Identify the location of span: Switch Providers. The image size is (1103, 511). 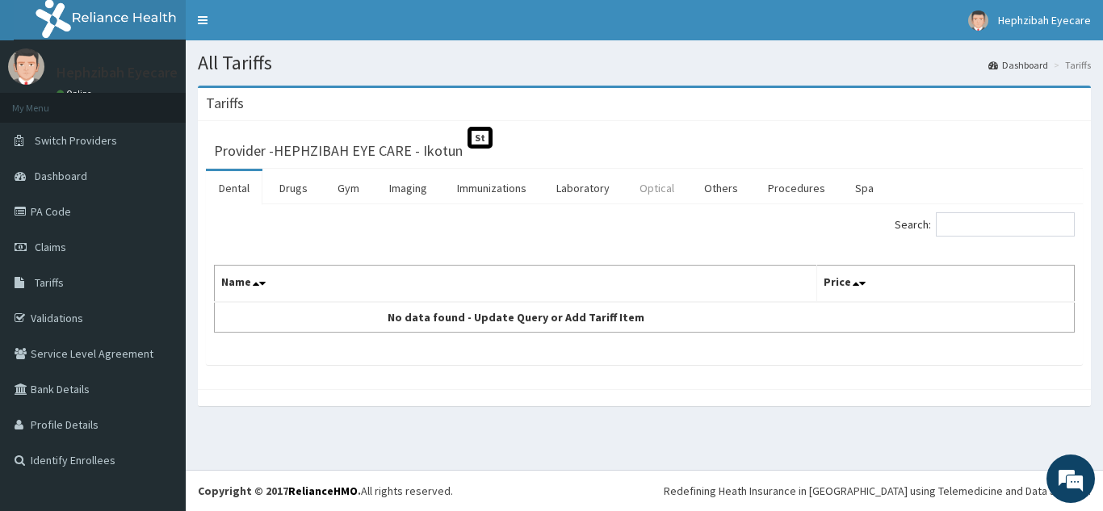
(76, 141).